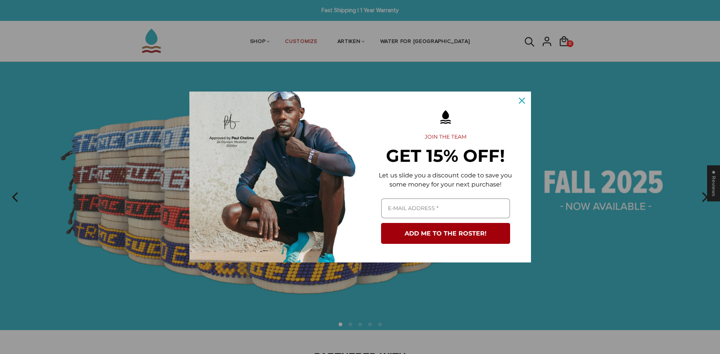 This screenshot has width=720, height=354. I want to click on h2: JOIN THE TEAM, so click(445, 137).